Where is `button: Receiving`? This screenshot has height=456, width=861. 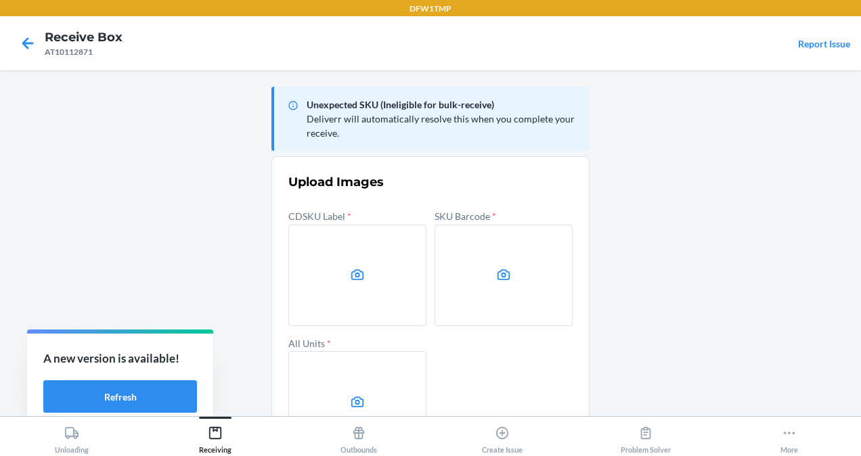 button: Receiving is located at coordinates (215, 435).